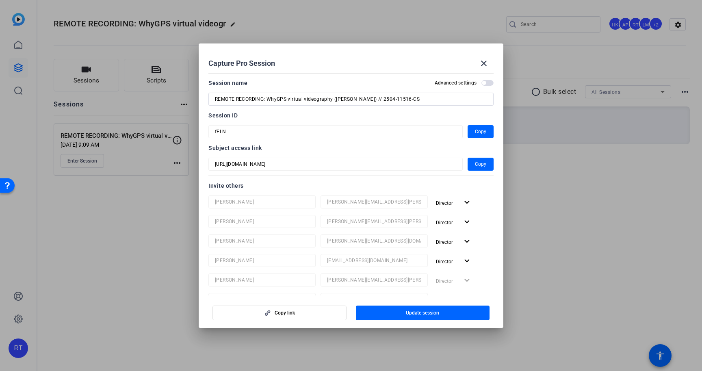  Describe the element at coordinates (423, 313) in the screenshot. I see `button: Update session` at that location.